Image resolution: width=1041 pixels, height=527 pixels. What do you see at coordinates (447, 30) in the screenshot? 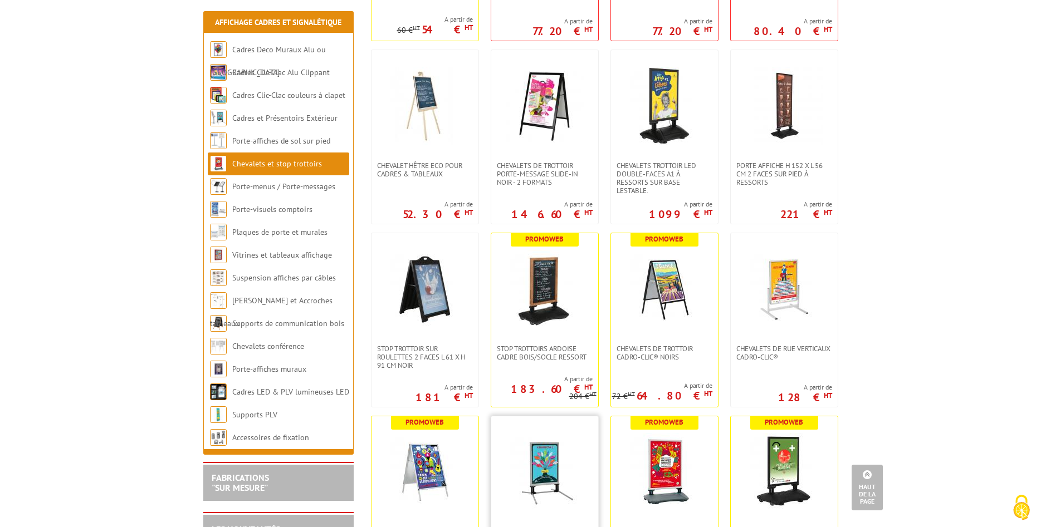
I see `p: 54 €` at bounding box center [447, 30].